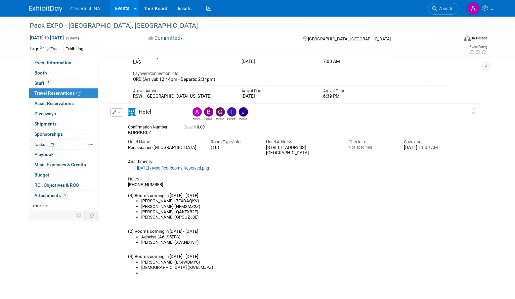 Image resolution: width=515 pixels, height=299 pixels. I want to click on div: Check-in:, so click(371, 142).